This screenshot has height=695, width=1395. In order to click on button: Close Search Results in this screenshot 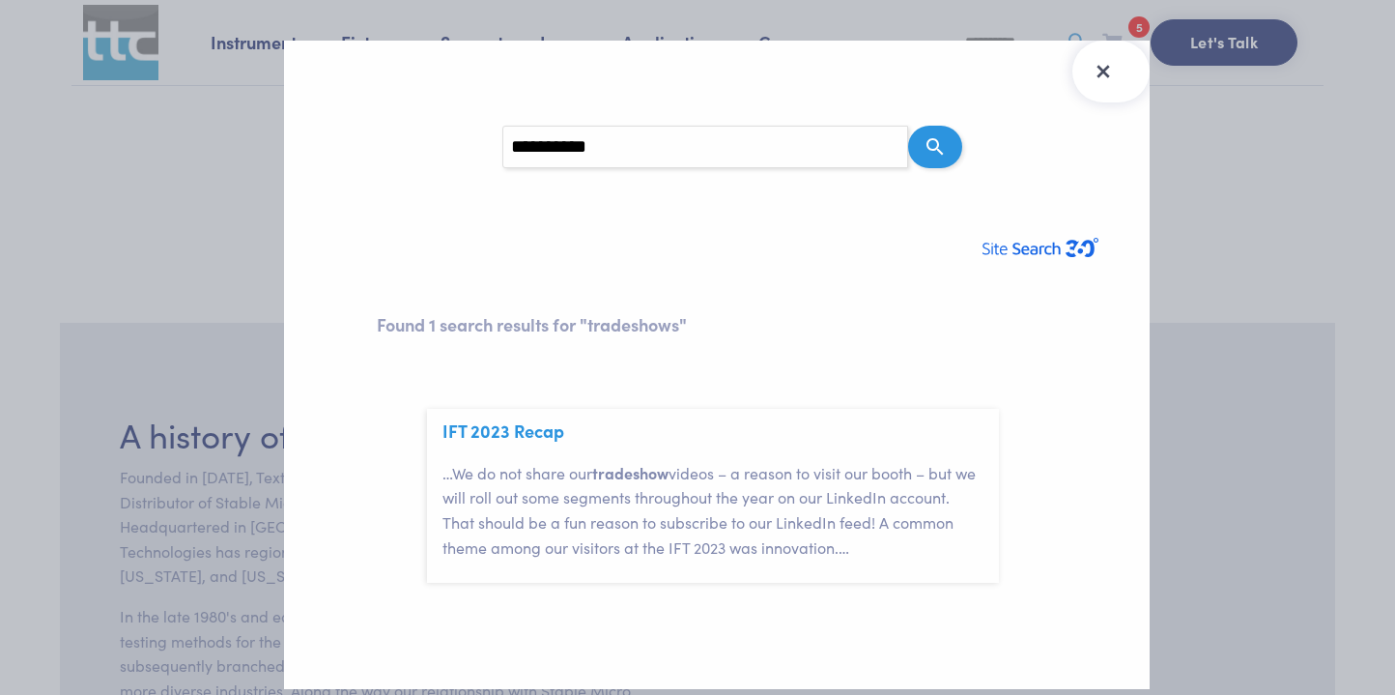, I will do `click(1111, 72)`.